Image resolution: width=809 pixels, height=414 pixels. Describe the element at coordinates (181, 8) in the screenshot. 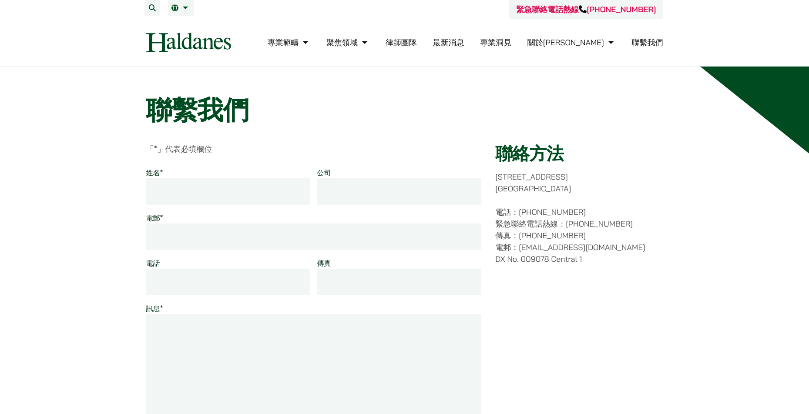

I see `a: 繁` at that location.